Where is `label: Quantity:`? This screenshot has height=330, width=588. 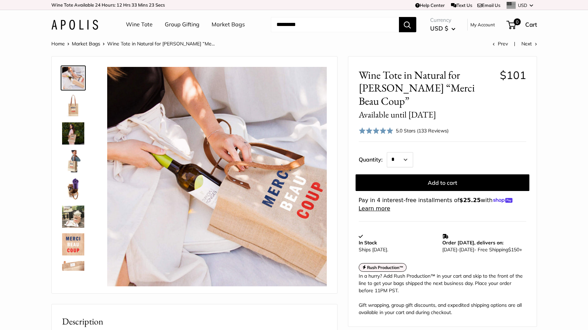
label: Quantity: is located at coordinates (372, 159).